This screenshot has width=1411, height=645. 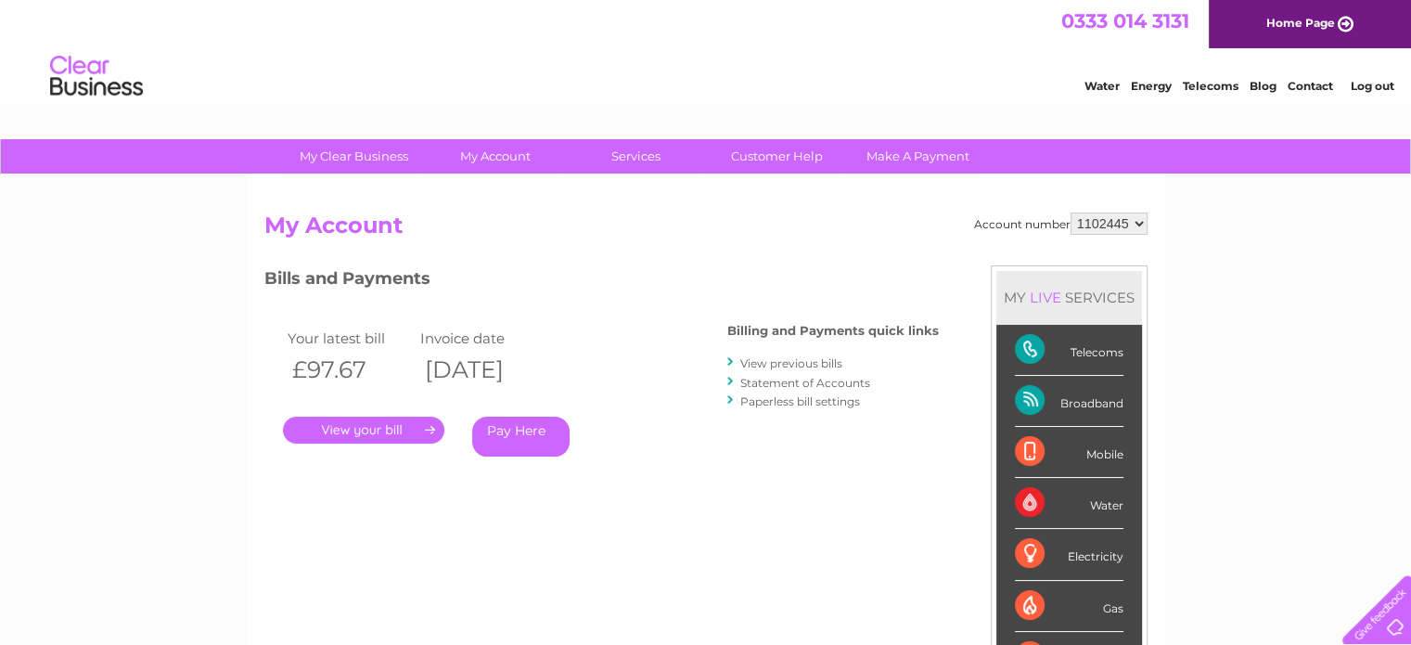 I want to click on a: Paperless bill settings, so click(x=800, y=401).